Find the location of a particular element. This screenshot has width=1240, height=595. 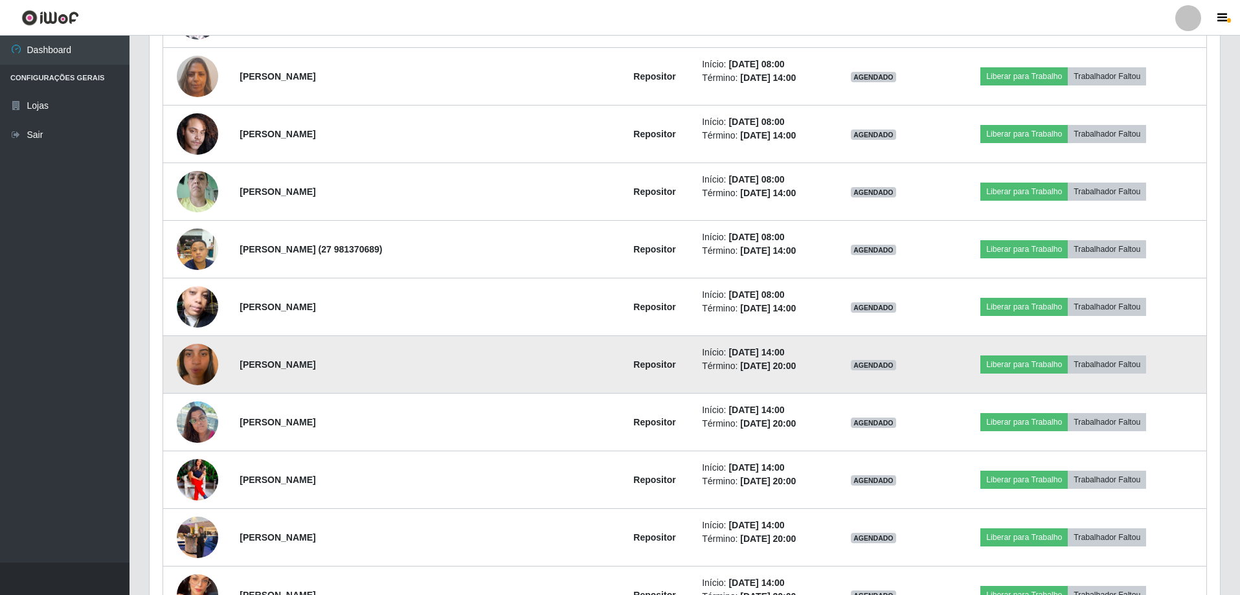

img: 1753296713648.jpeg is located at coordinates (197, 191).